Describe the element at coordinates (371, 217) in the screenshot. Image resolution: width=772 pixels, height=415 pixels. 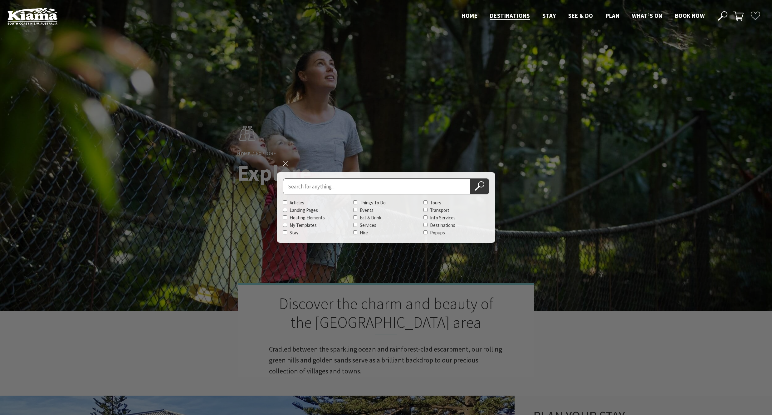
I see `label: Eat & Drink` at that location.